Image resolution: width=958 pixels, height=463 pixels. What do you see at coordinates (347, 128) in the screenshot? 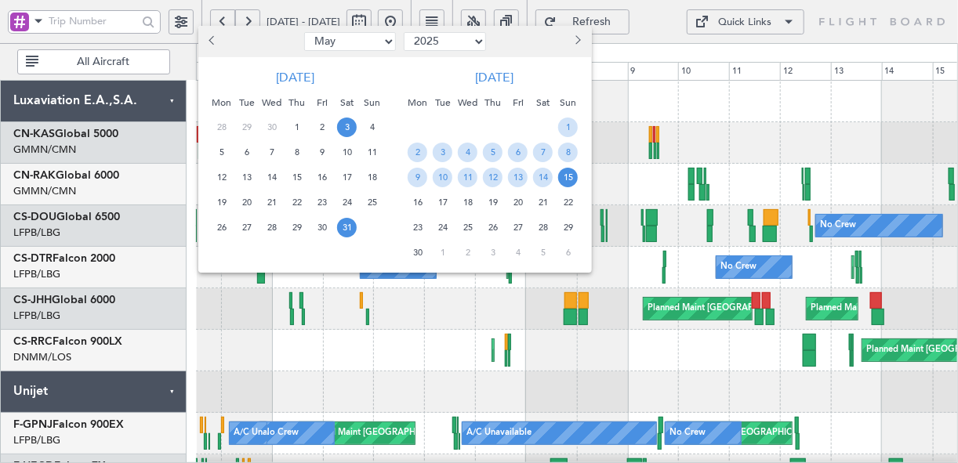
I see `div: 3-5-2025` at bounding box center [347, 128].